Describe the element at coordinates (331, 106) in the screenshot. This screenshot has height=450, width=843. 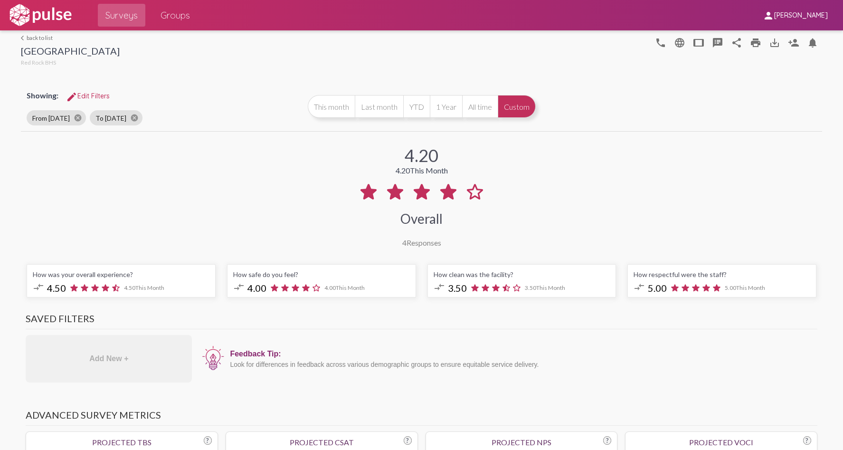
I see `button: This month` at that location.